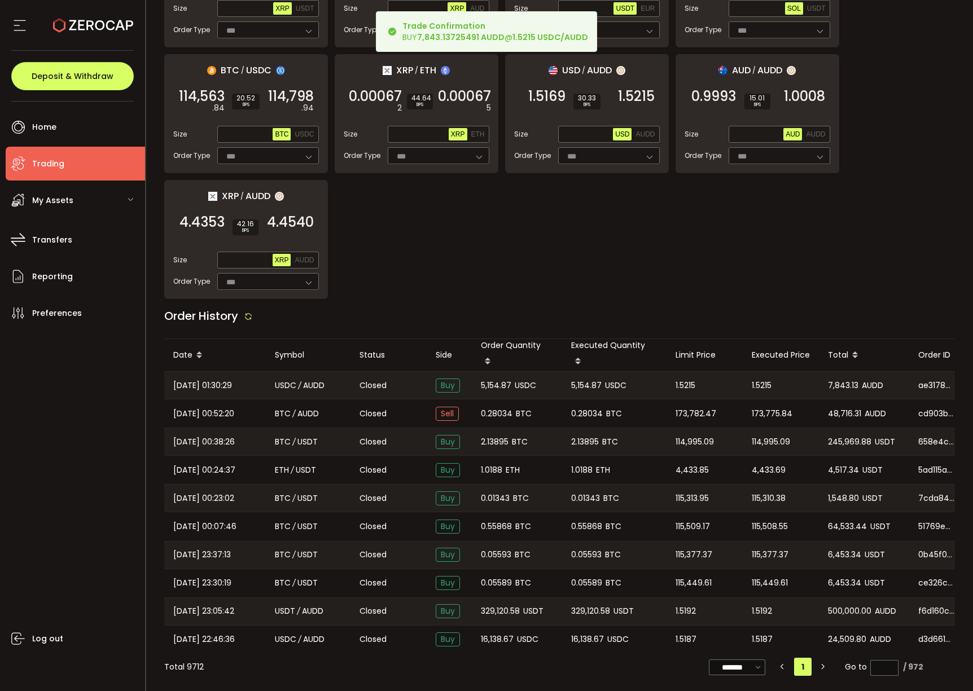  I want to click on button: USD, so click(622, 134).